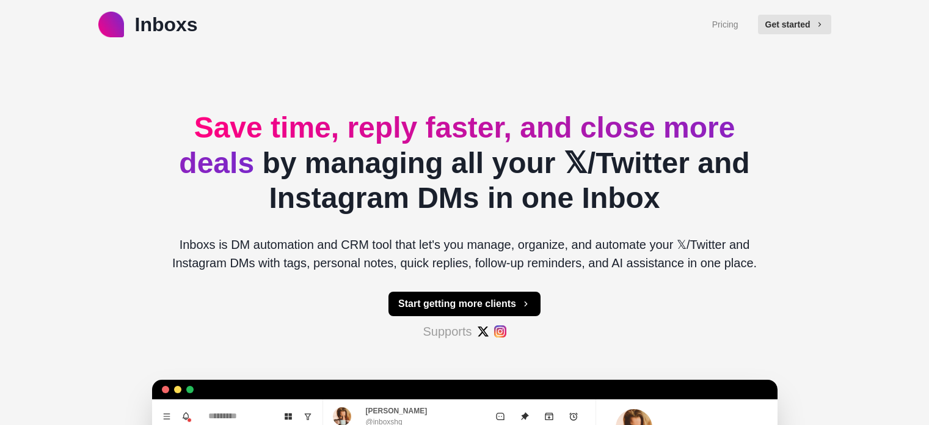 This screenshot has height=425, width=929. What do you see at coordinates (166, 24) in the screenshot?
I see `p: Inboxs` at bounding box center [166, 24].